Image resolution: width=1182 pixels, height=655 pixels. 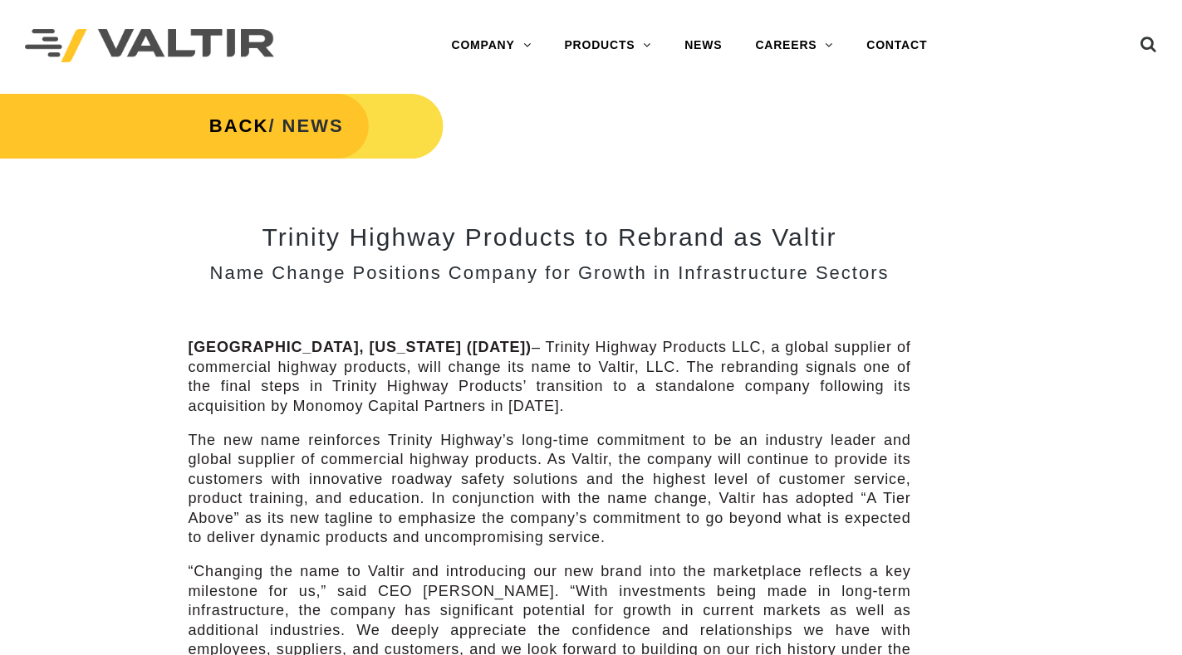 What do you see at coordinates (277, 125) in the screenshot?
I see `strong: / NEWS` at bounding box center [277, 125].